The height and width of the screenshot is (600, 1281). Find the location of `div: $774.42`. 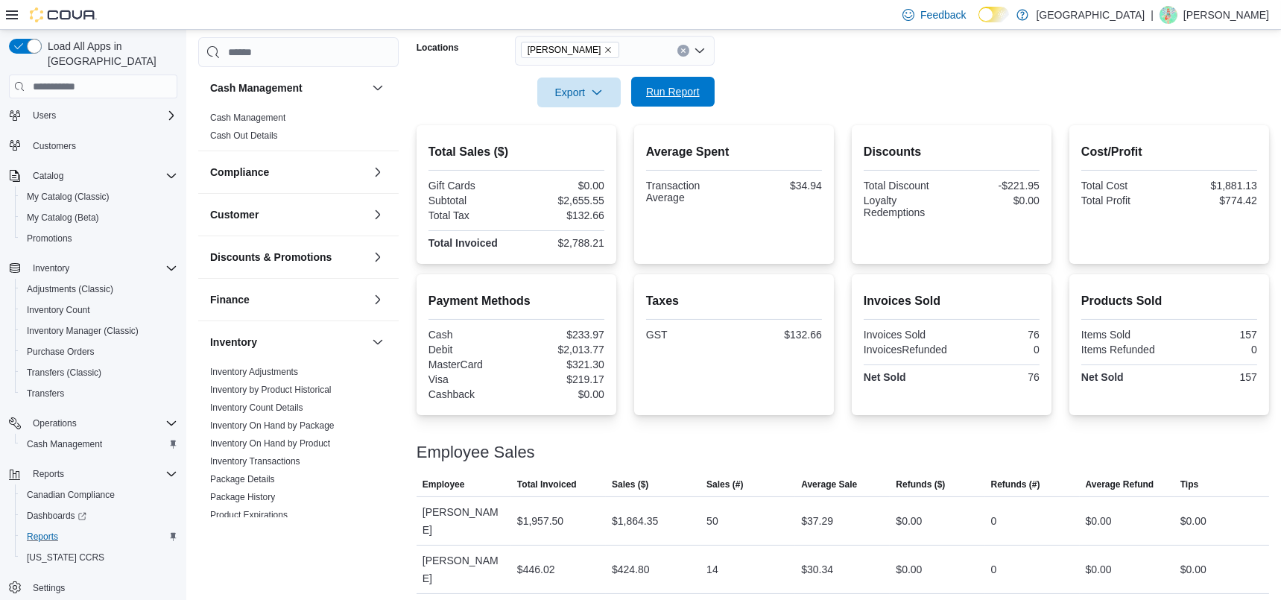

div: $774.42 is located at coordinates (1215, 201).